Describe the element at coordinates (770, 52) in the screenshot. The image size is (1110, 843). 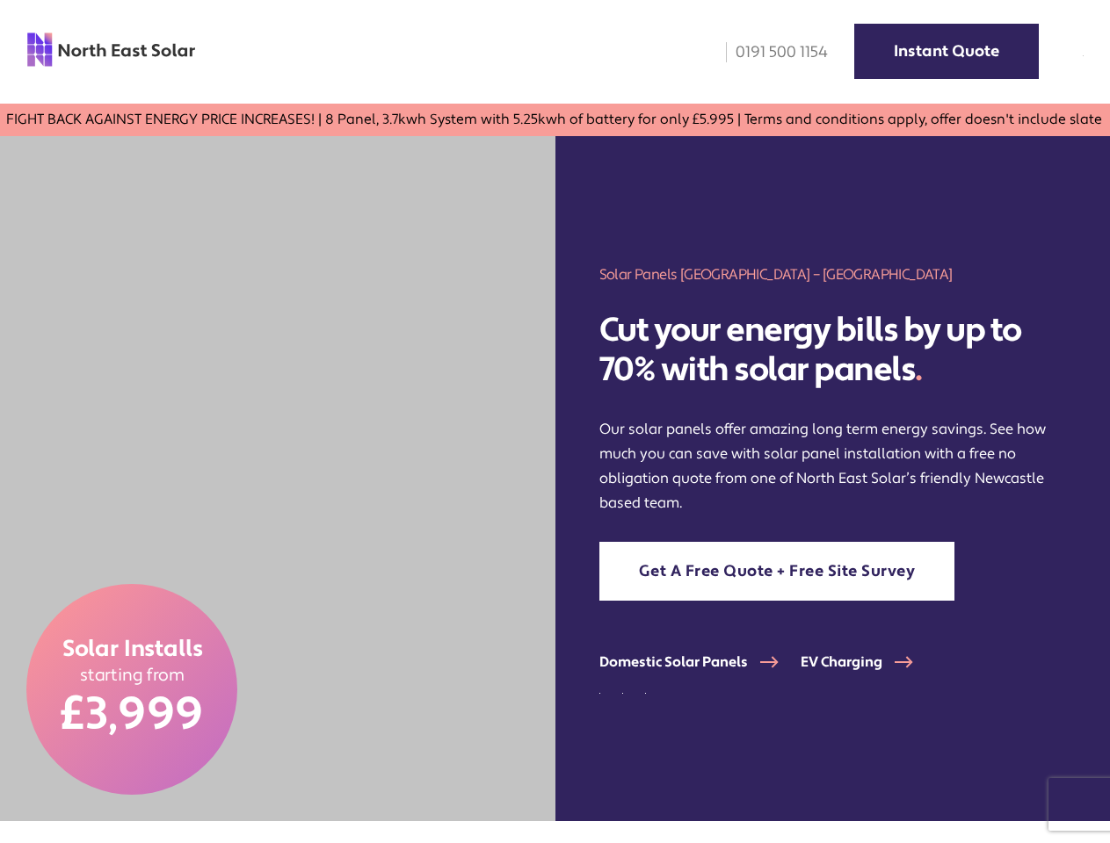
I see `a: 0191 500 1154` at that location.